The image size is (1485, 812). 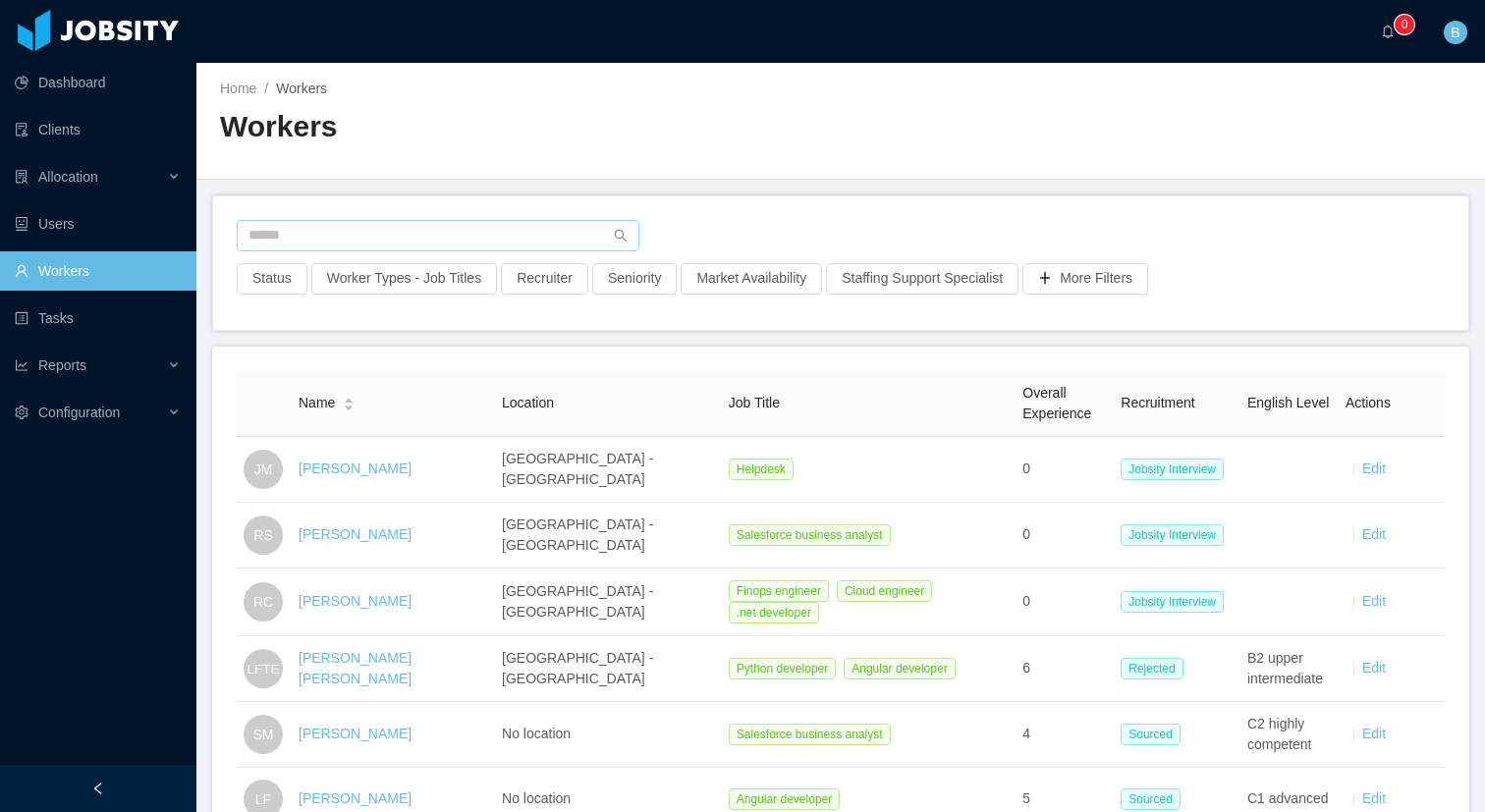 What do you see at coordinates (1289, 669) in the screenshot?
I see `td: B2 upper intermediate` at bounding box center [1289, 669].